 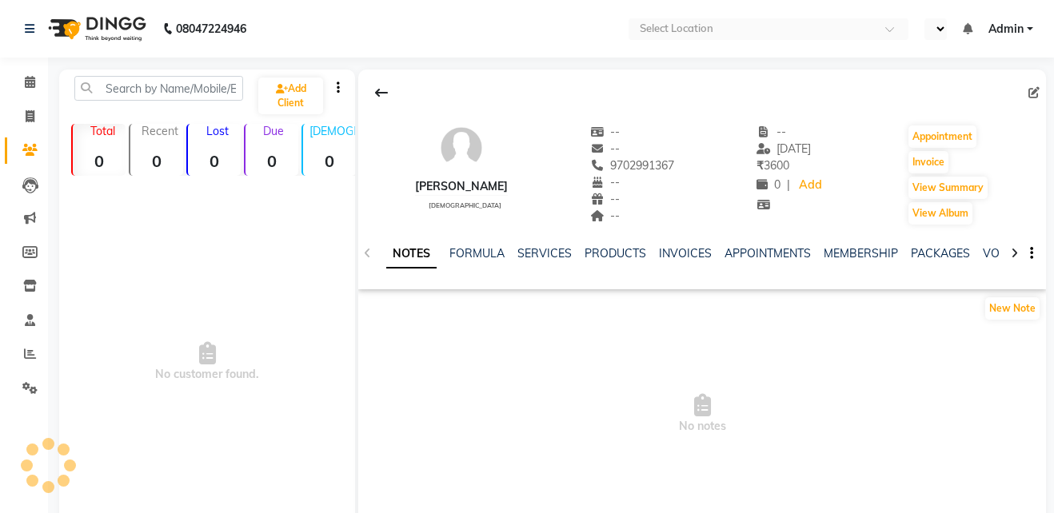 What do you see at coordinates (810, 186) in the screenshot?
I see `a: Add` at bounding box center [810, 186].